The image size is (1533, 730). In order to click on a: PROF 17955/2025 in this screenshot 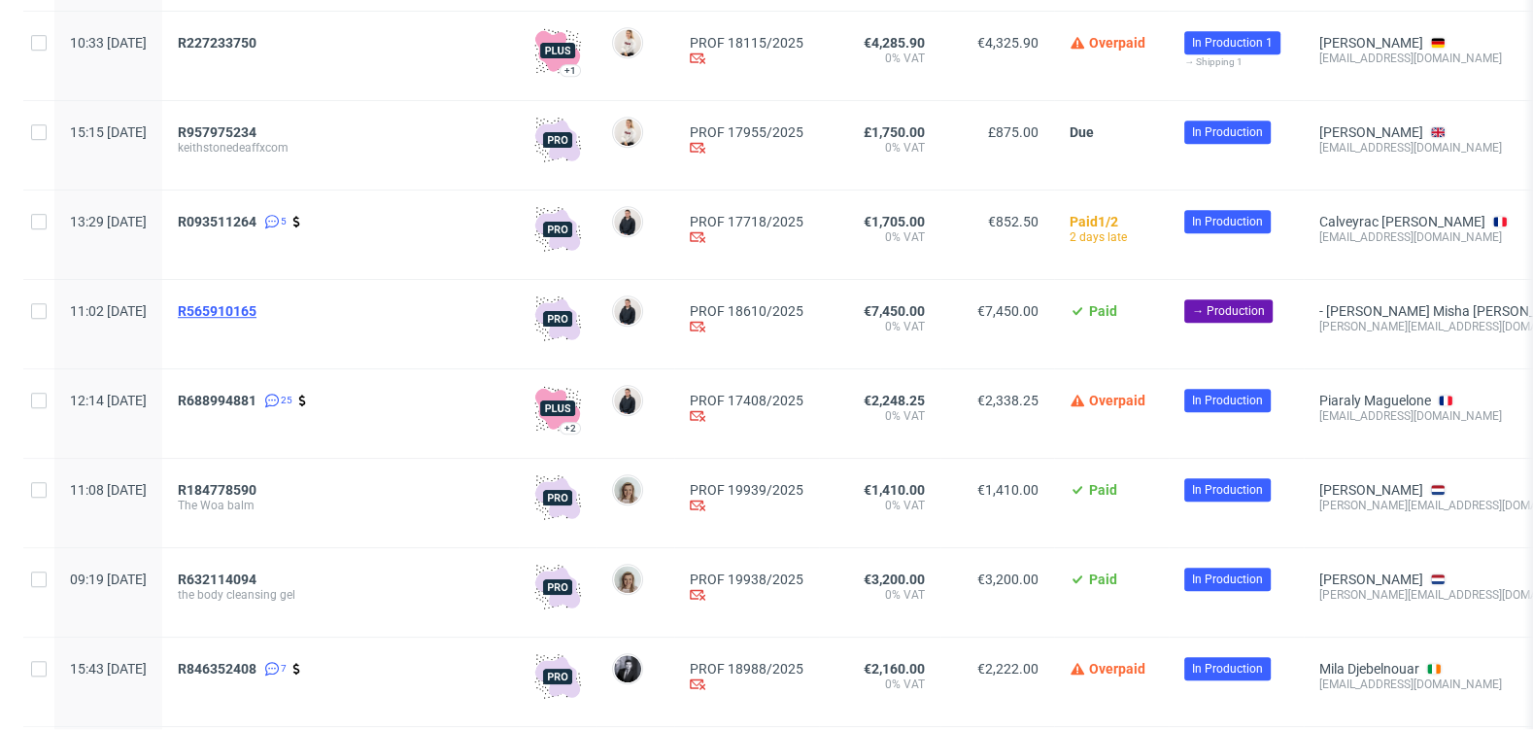, I will do `click(746, 132)`.